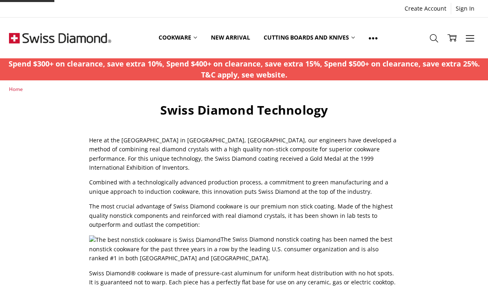  Describe the element at coordinates (60, 38) in the screenshot. I see `img: Free Shipping On Every Order` at that location.